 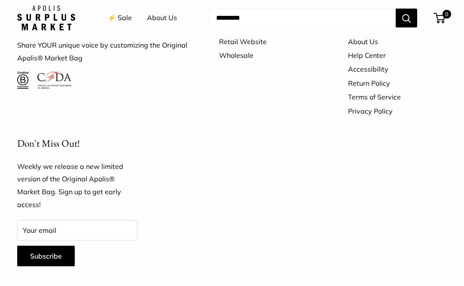 What do you see at coordinates (446, 14) in the screenshot?
I see `span: 0` at bounding box center [446, 14].